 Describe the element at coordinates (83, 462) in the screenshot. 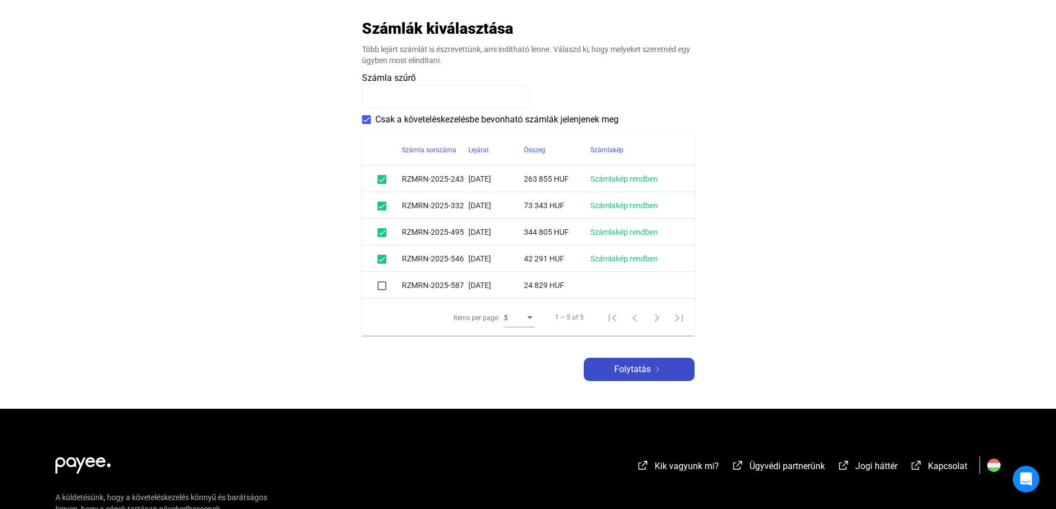

I see `img: white-payee-white-dot.svg` at that location.